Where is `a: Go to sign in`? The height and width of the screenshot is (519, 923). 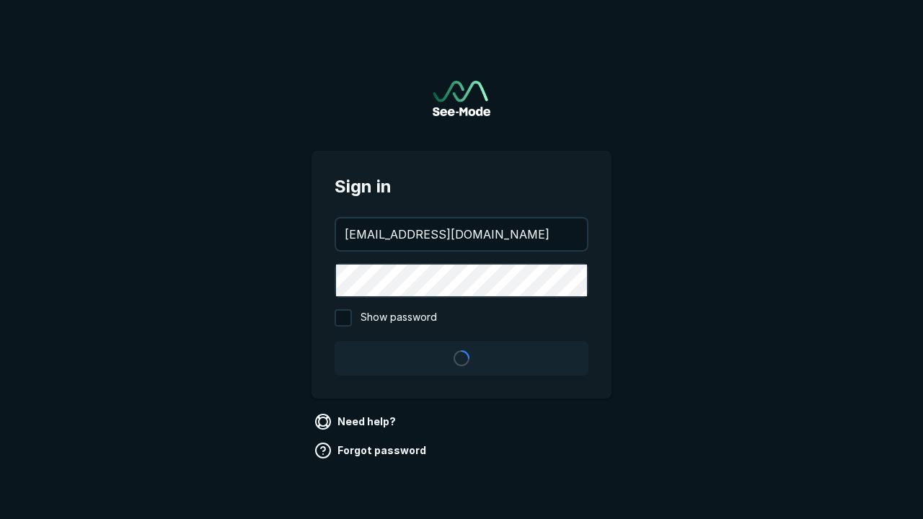
a: Go to sign in is located at coordinates (461, 98).